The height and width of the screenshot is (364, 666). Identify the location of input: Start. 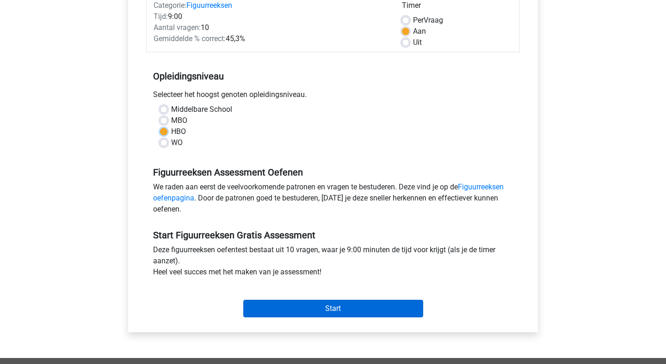
(333, 309).